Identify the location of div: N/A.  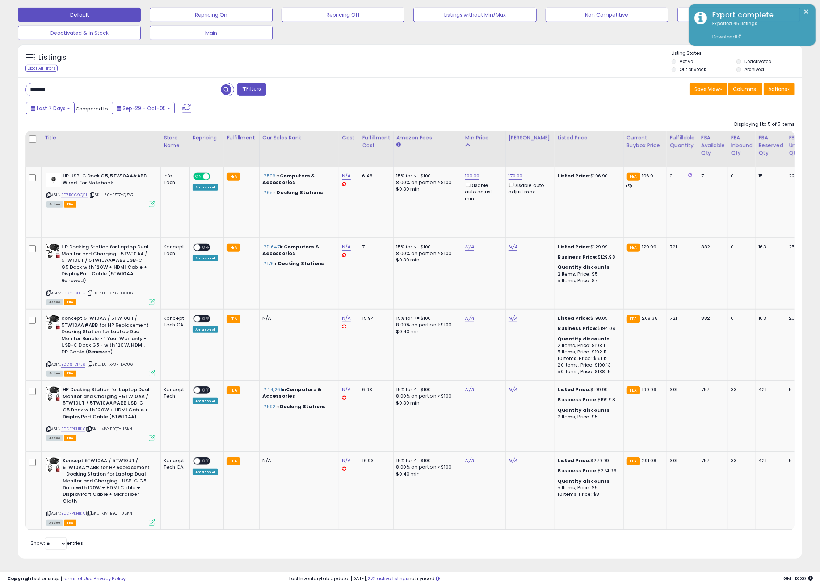
(298, 461).